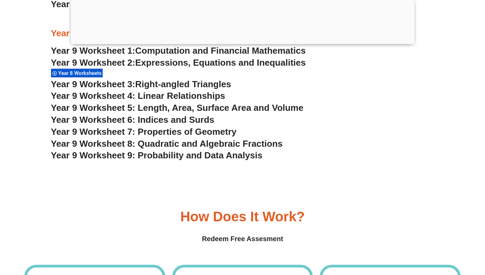 Image resolution: width=485 pixels, height=275 pixels. Describe the element at coordinates (93, 84) in the screenshot. I see `span: Year 9 Worksheet 3:` at that location.